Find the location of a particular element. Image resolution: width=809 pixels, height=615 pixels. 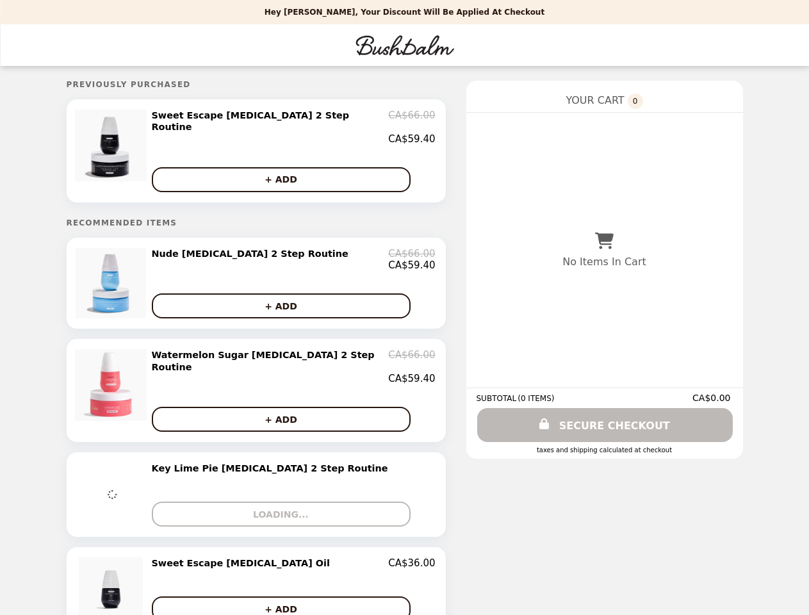

img: Nude Ingrown Hair 2 Step Routine is located at coordinates (112, 283).